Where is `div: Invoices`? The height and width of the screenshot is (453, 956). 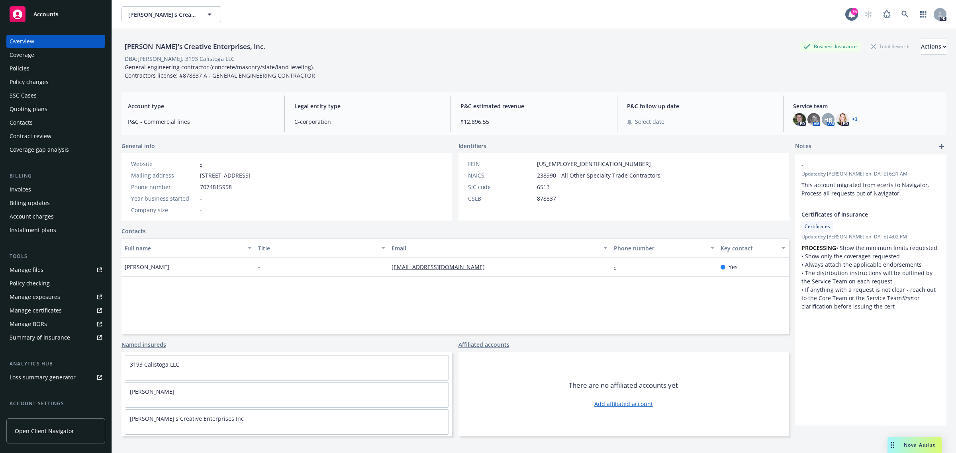
div: Invoices is located at coordinates (20, 190).